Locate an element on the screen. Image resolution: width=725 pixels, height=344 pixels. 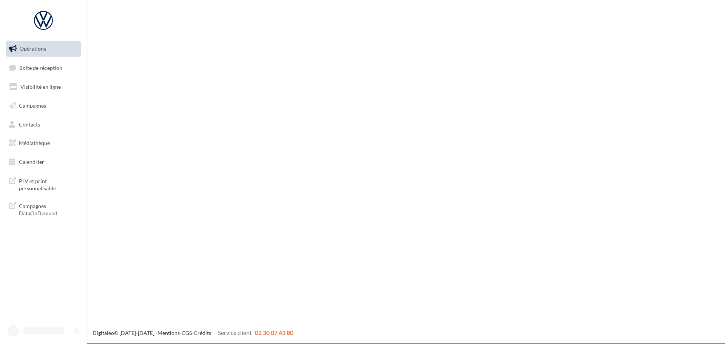
a: Calendrier is located at coordinates (43, 162).